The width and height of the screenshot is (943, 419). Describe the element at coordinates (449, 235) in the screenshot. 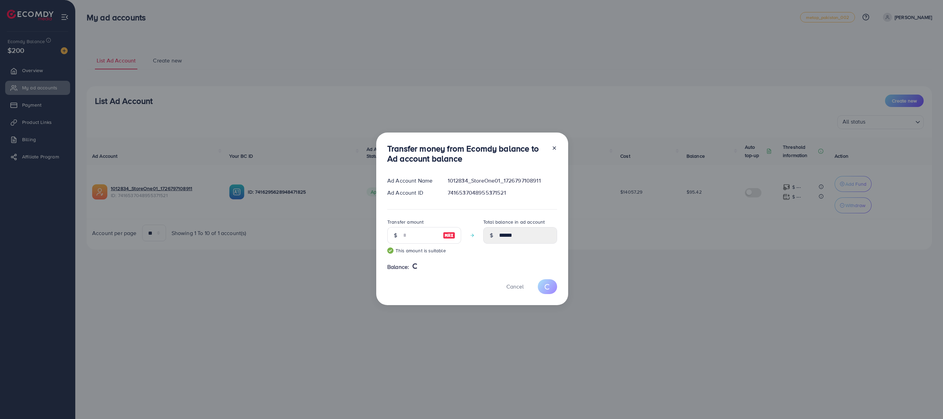

I see `img: image` at that location.